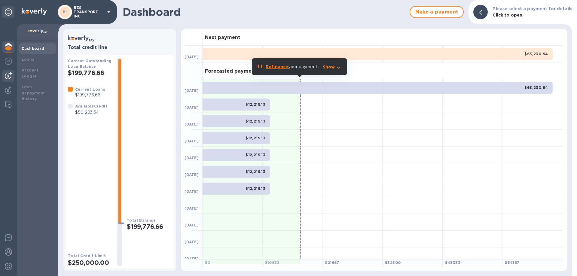  I want to click on h3: Next payment, so click(222, 38).